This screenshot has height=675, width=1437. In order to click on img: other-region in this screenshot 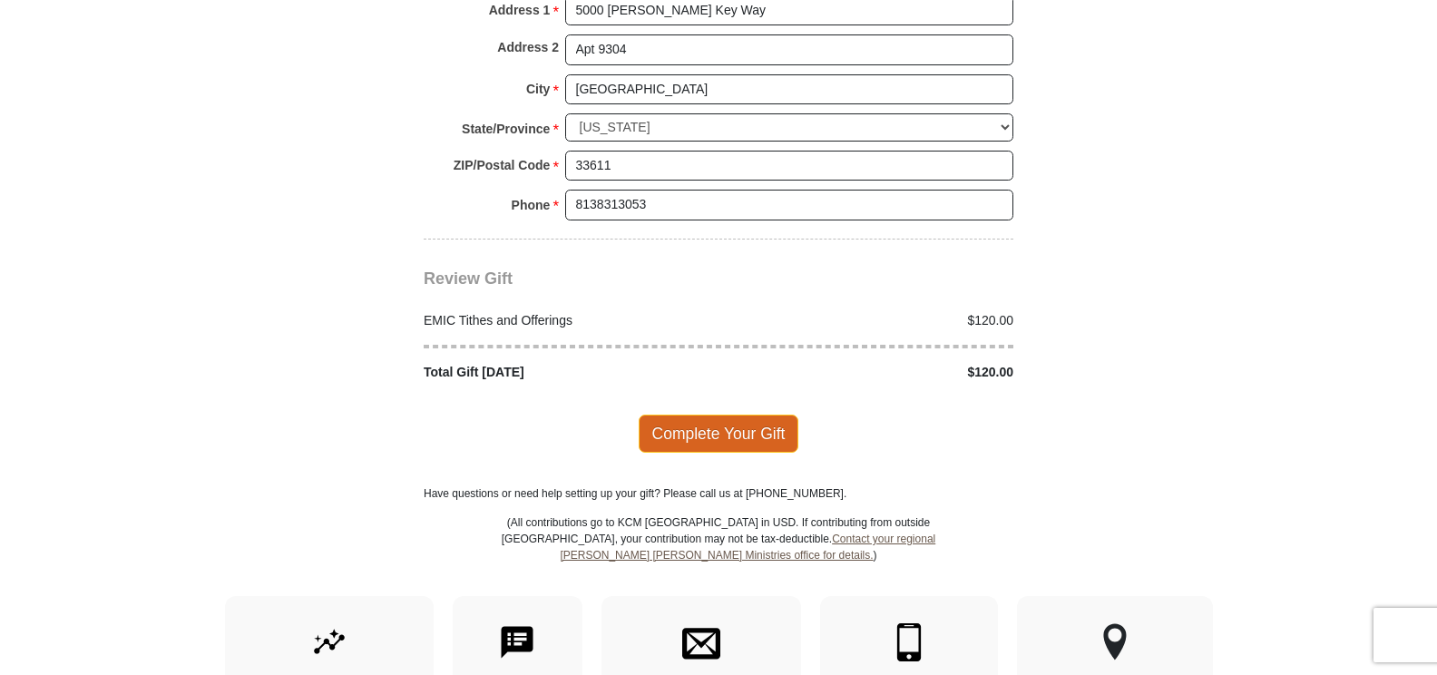, I will do `click(1115, 642)`.